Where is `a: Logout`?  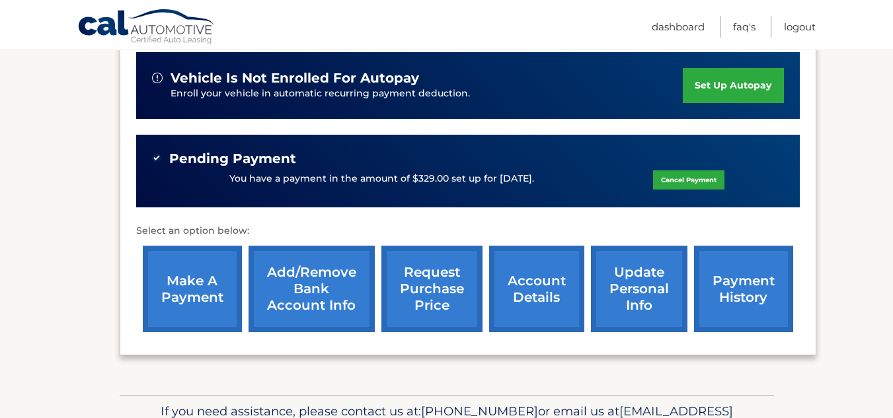 a: Logout is located at coordinates (800, 26).